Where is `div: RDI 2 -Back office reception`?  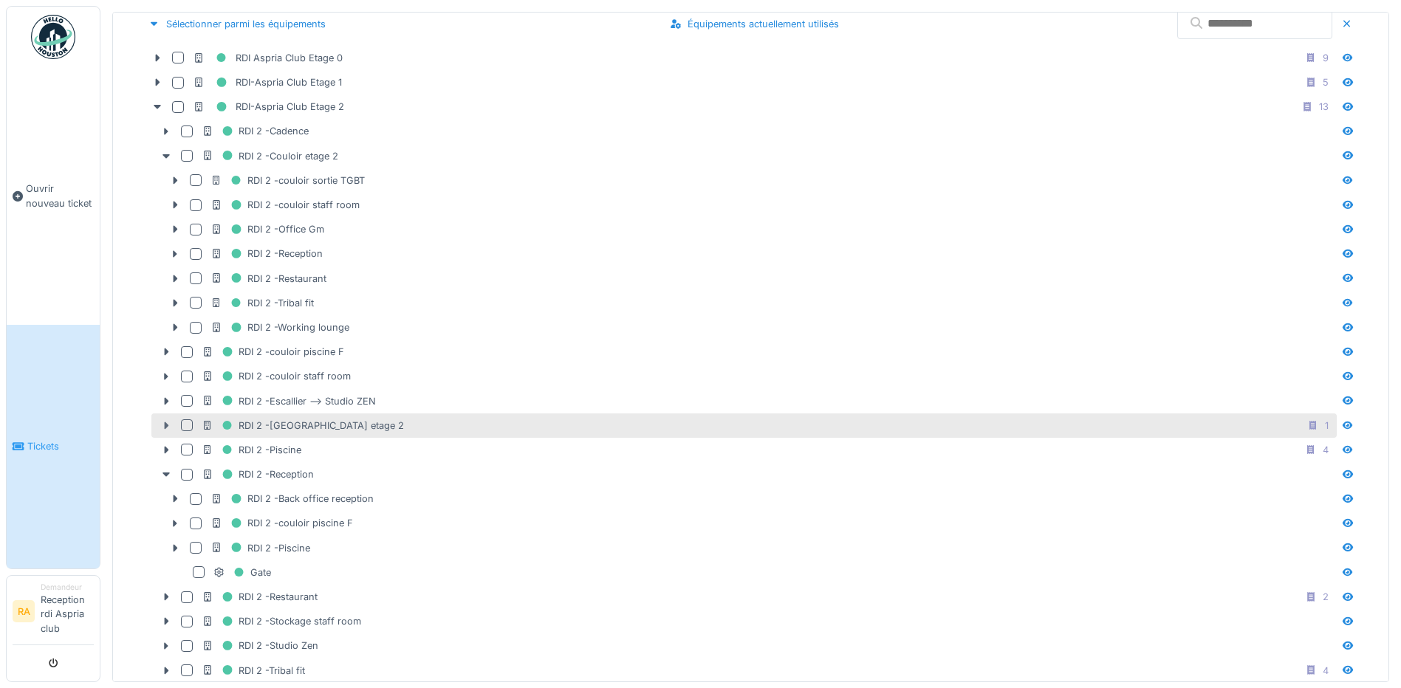 div: RDI 2 -Back office reception is located at coordinates (292, 498).